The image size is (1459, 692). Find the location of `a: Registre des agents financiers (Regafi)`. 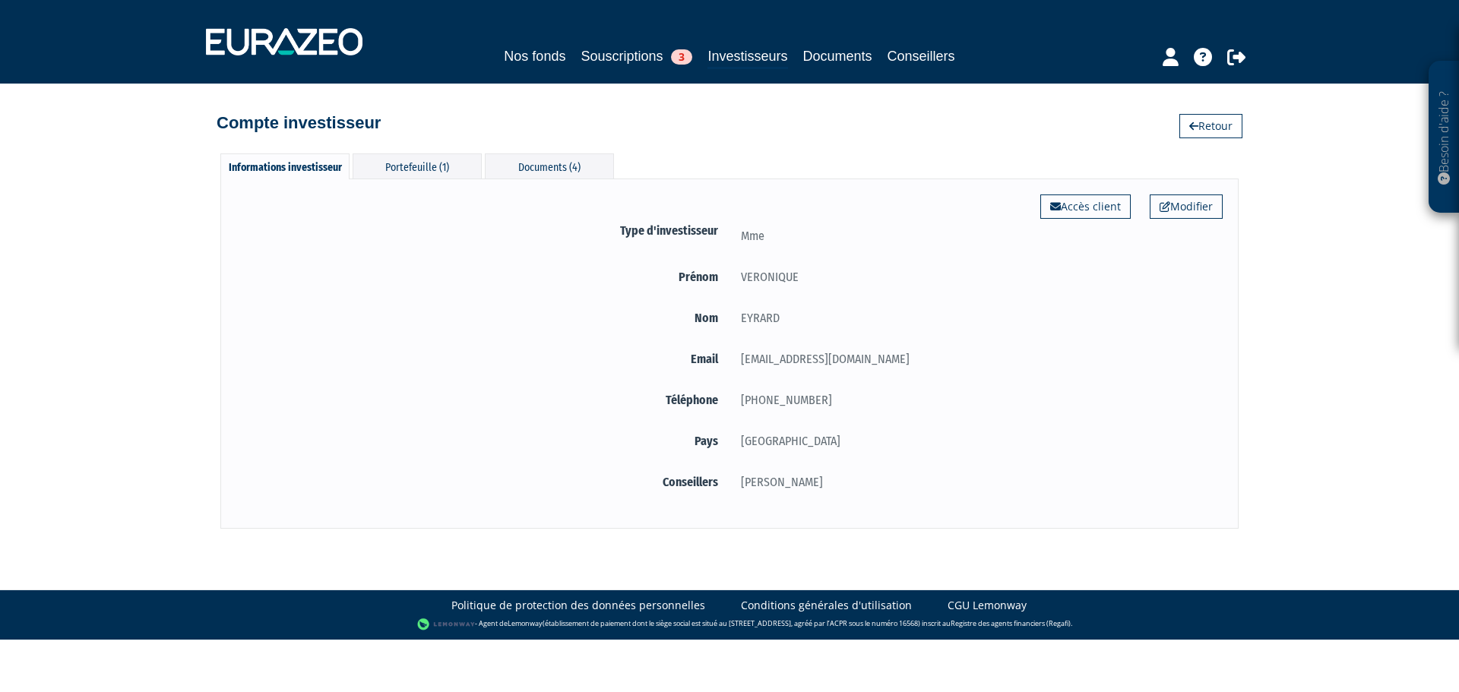

a: Registre des agents financiers (Regafi) is located at coordinates (1011, 624).